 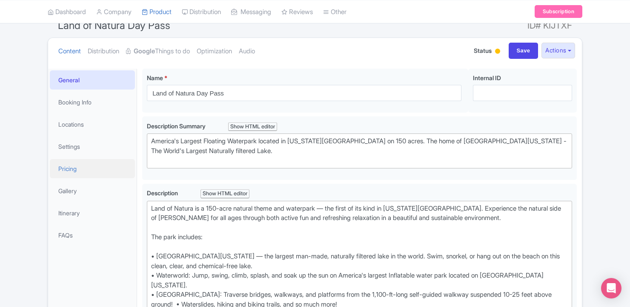 What do you see at coordinates (163, 192) in the screenshot?
I see `span: Description` at bounding box center [163, 192].